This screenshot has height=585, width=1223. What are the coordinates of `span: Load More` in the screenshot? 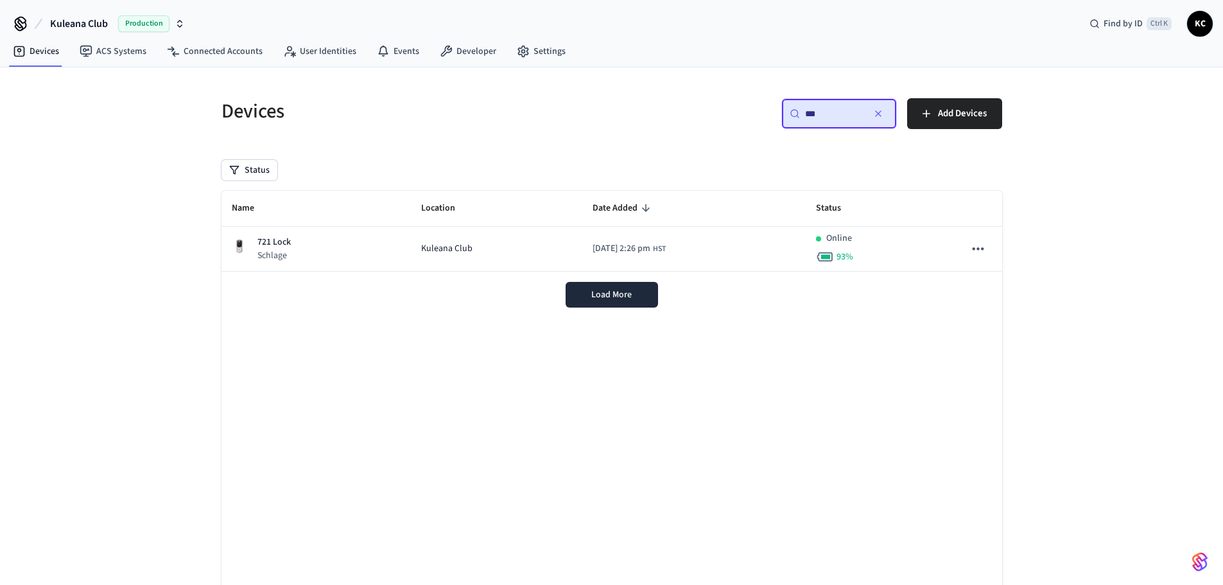 It's located at (611, 295).